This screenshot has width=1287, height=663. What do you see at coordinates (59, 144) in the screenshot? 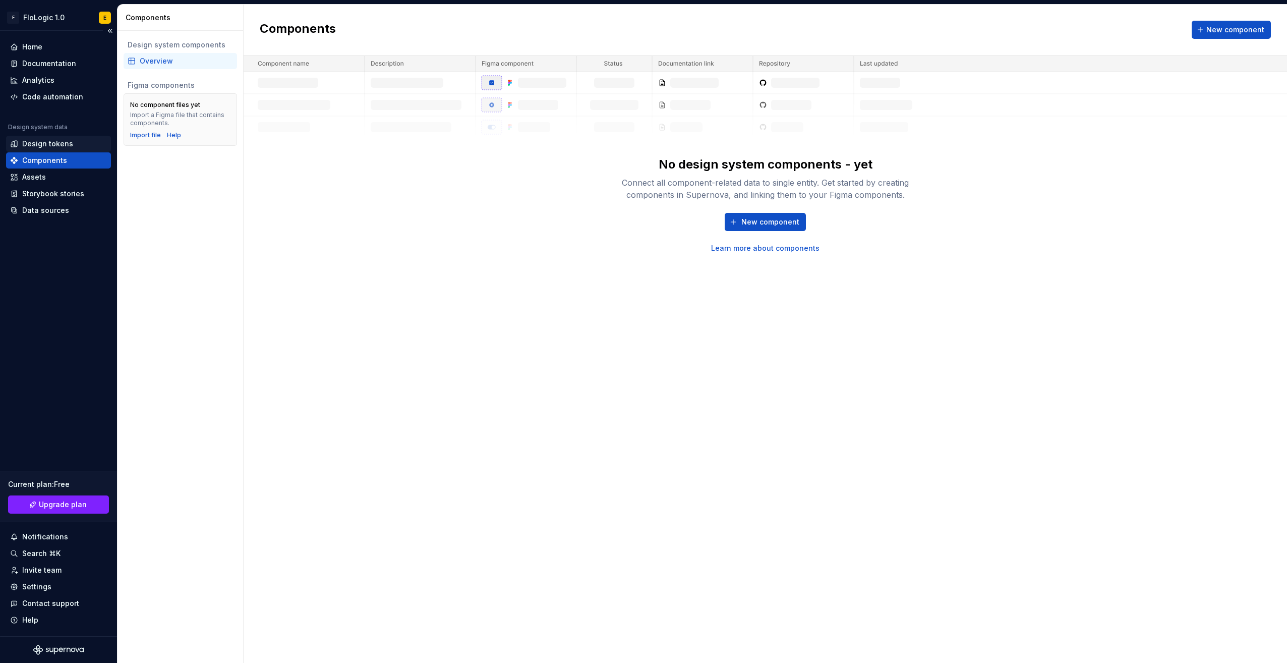
I see `a: Design tokens` at bounding box center [59, 144].